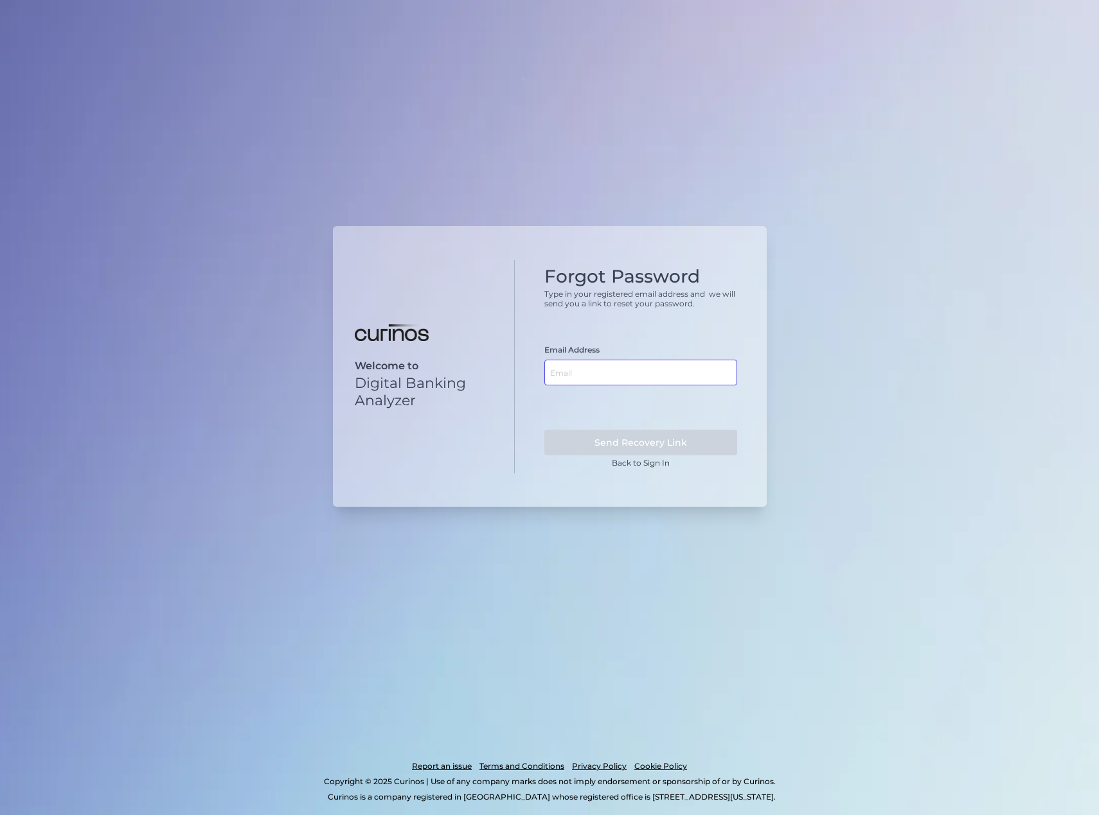  Describe the element at coordinates (641, 463) in the screenshot. I see `a: Back to Sign In` at that location.